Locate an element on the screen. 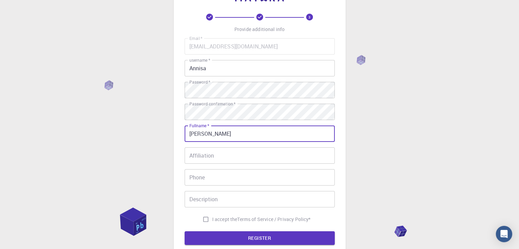 The height and width of the screenshot is (249, 519). label: Password confirmation is located at coordinates (212, 104).